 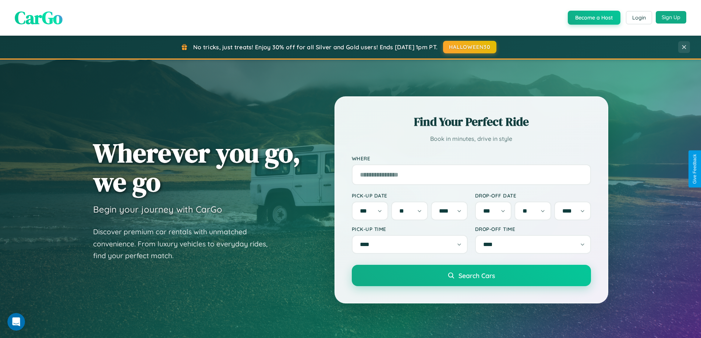 I want to click on label: Pick-up Time, so click(x=409, y=229).